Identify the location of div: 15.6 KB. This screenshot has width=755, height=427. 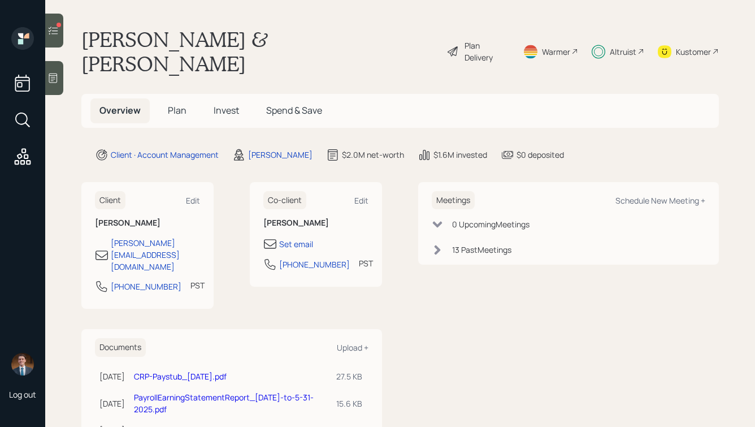
(350, 403).